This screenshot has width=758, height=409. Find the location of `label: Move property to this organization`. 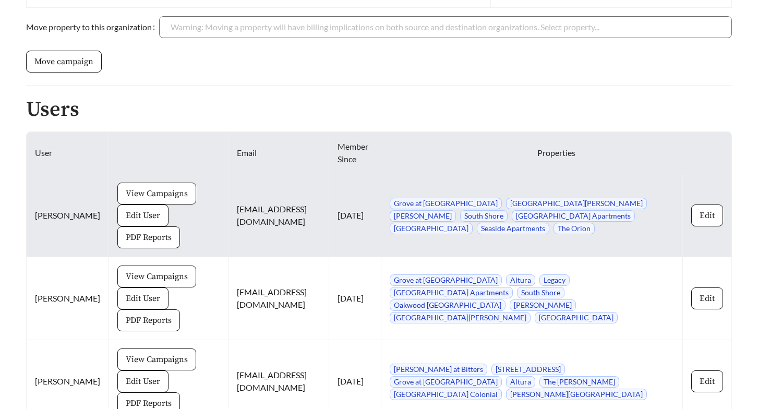

label: Move property to this organization is located at coordinates (92, 27).